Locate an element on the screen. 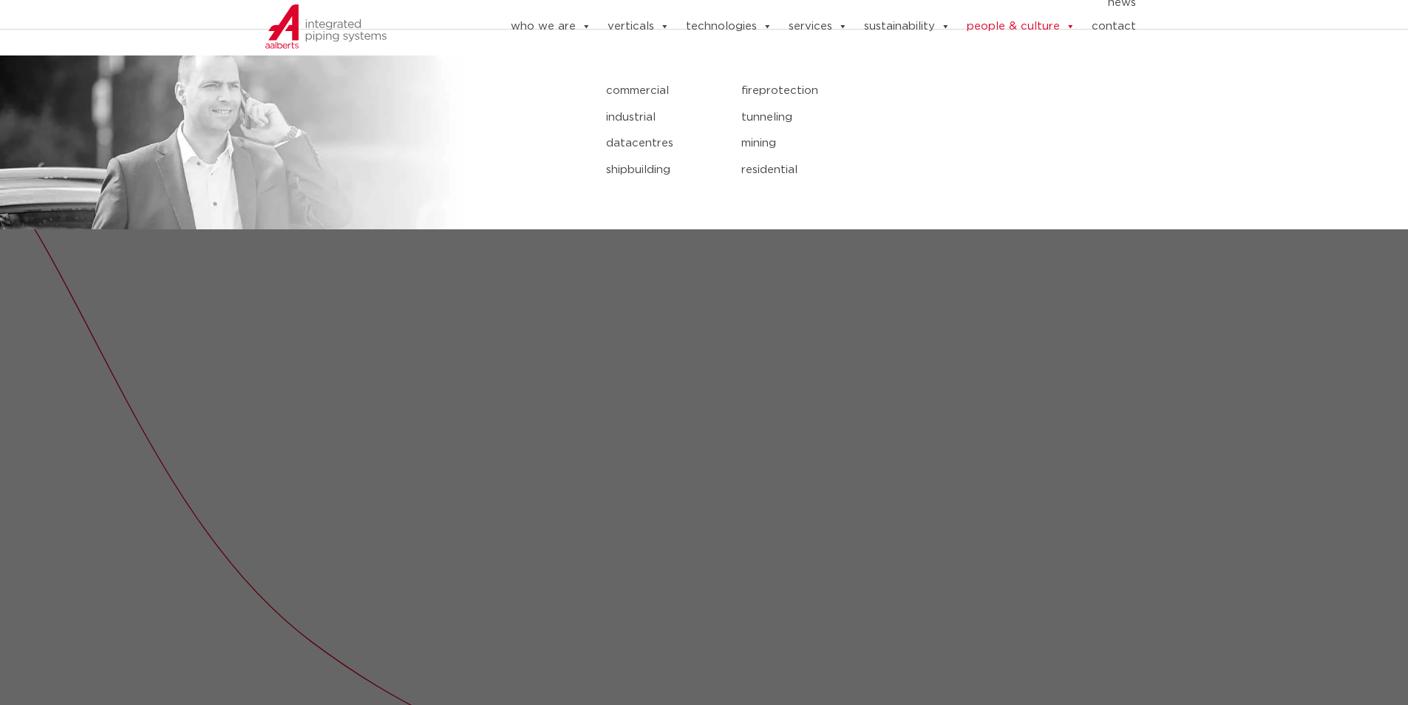 Image resolution: width=1408 pixels, height=705 pixels. a: mining is located at coordinates (934, 143).